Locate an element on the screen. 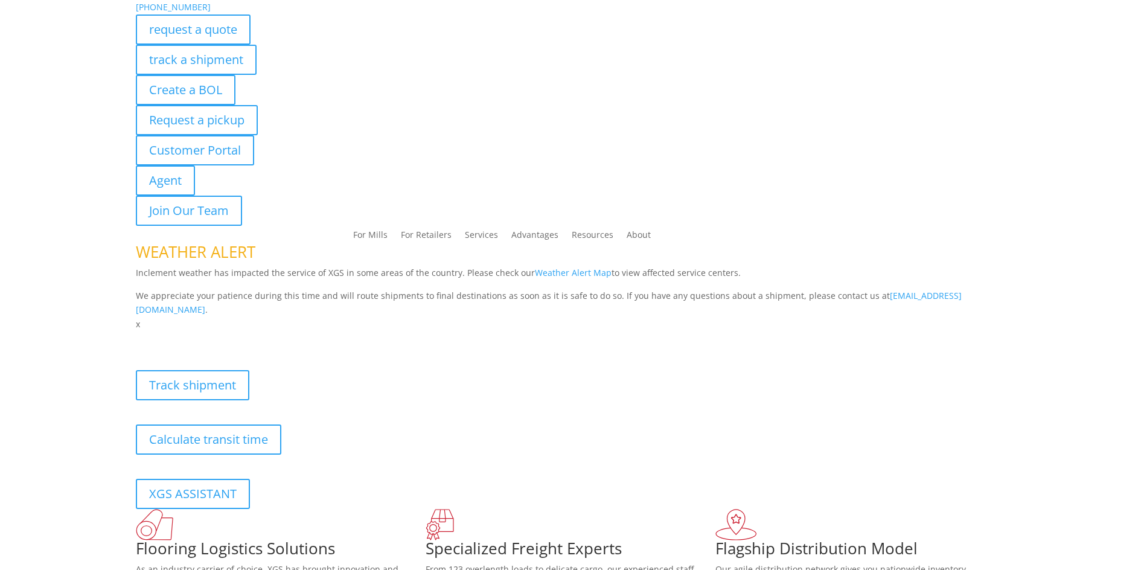  p: Inclement weather has impacted the service of XGS in some areas of the country. Please check our ... is located at coordinates (570, 277).